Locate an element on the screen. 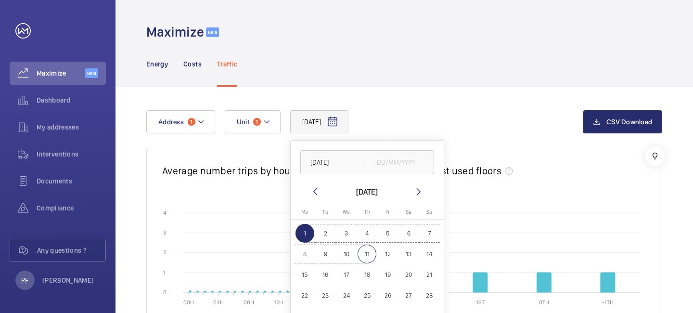  span: Compliance is located at coordinates (71, 208).